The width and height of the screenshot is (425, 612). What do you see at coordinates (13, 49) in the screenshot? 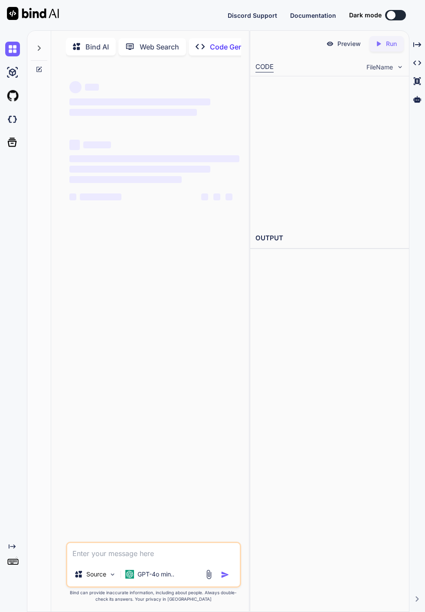
I see `img: chat` at bounding box center [13, 49].